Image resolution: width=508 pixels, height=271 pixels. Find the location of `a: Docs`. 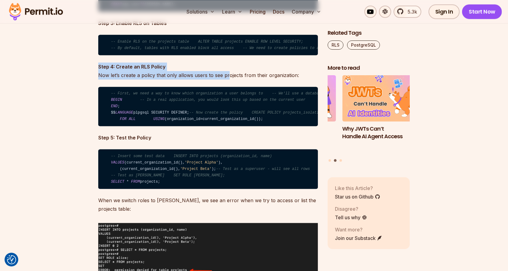

a: Docs is located at coordinates (279, 12).